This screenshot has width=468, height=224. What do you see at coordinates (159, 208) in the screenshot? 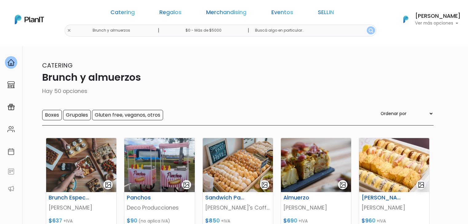
I see `p: Deco Producciones` at bounding box center [159, 208].